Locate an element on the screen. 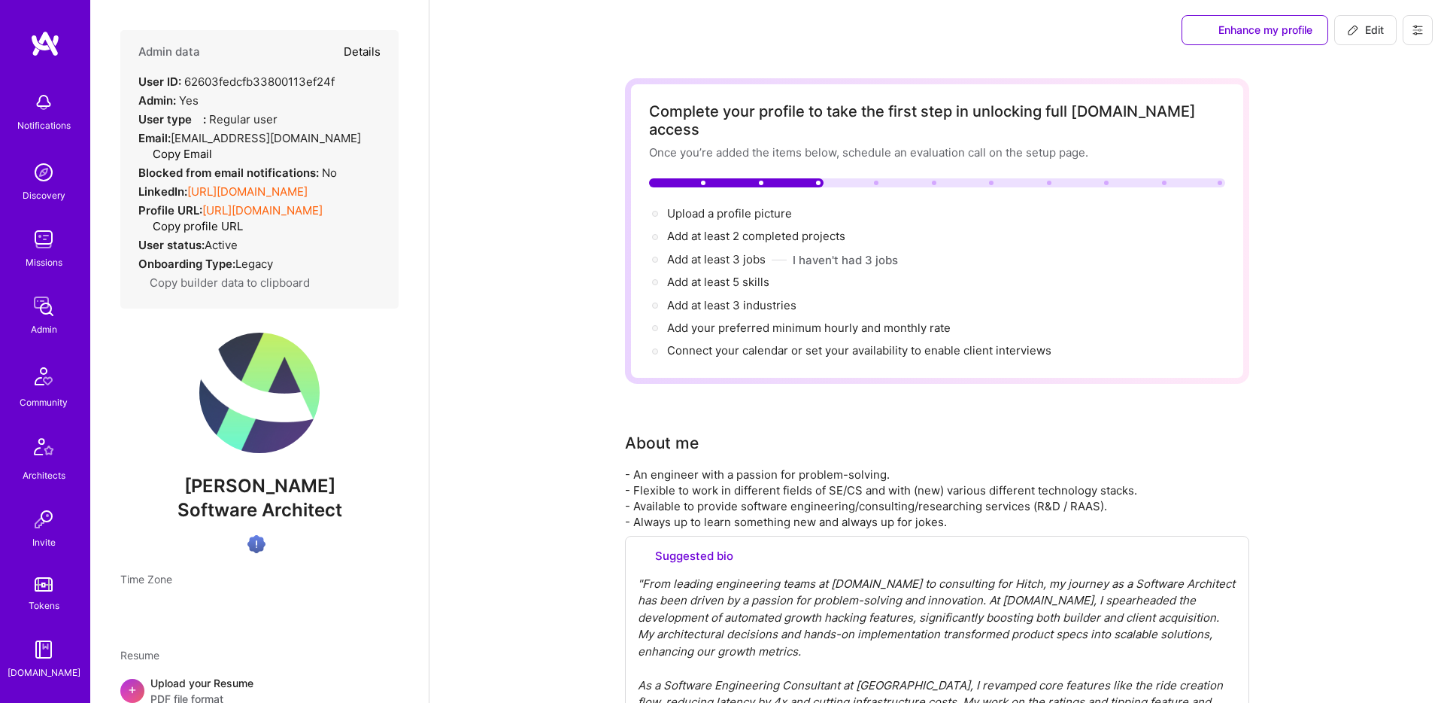 The width and height of the screenshot is (1444, 703). span: Active is located at coordinates (221, 244).